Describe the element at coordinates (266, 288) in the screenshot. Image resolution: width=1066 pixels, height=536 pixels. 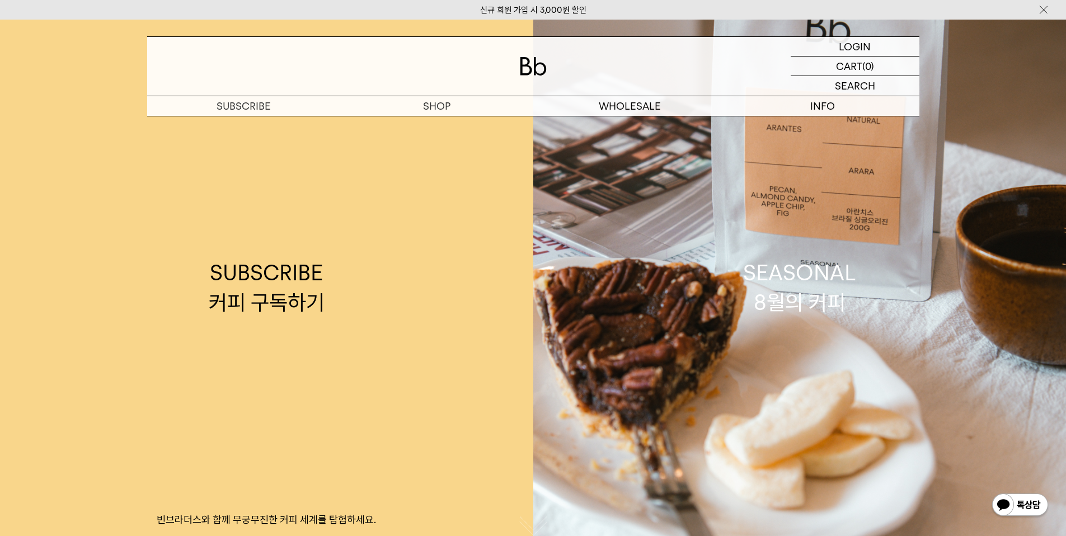
I see `div: SUBSCRIBE 커피 구독하기` at that location.